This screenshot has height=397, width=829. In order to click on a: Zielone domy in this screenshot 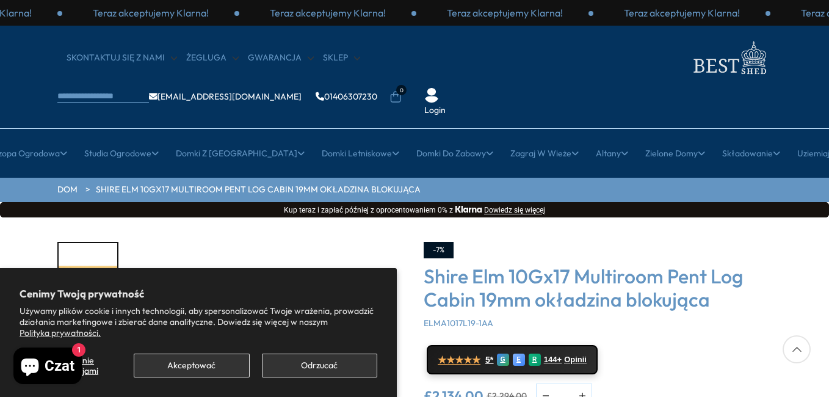, I will do `click(675, 153)`.